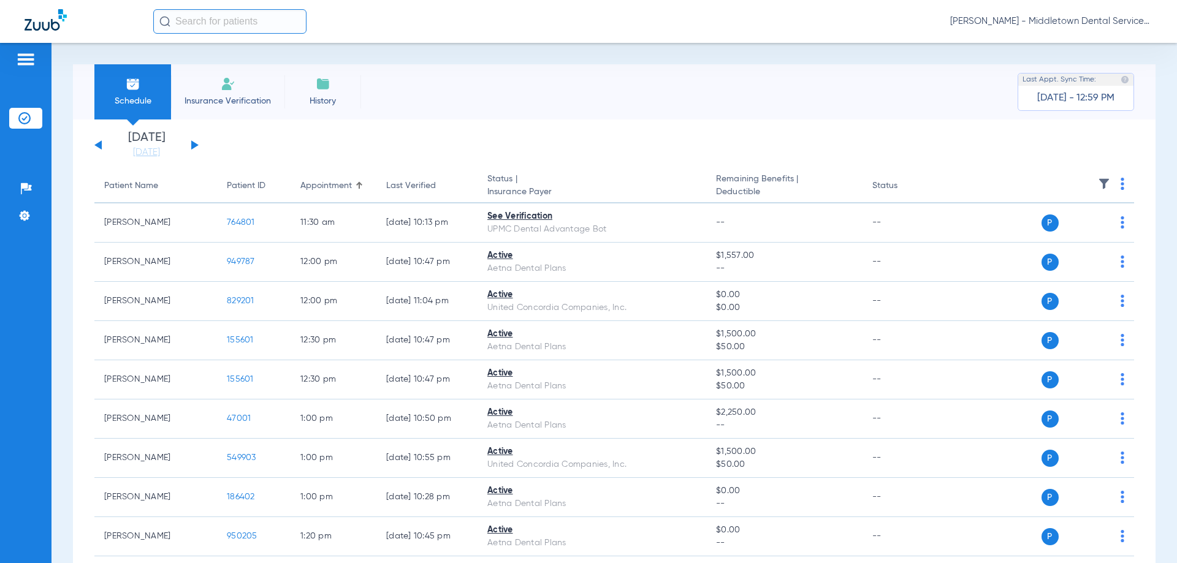  I want to click on img: History, so click(323, 84).